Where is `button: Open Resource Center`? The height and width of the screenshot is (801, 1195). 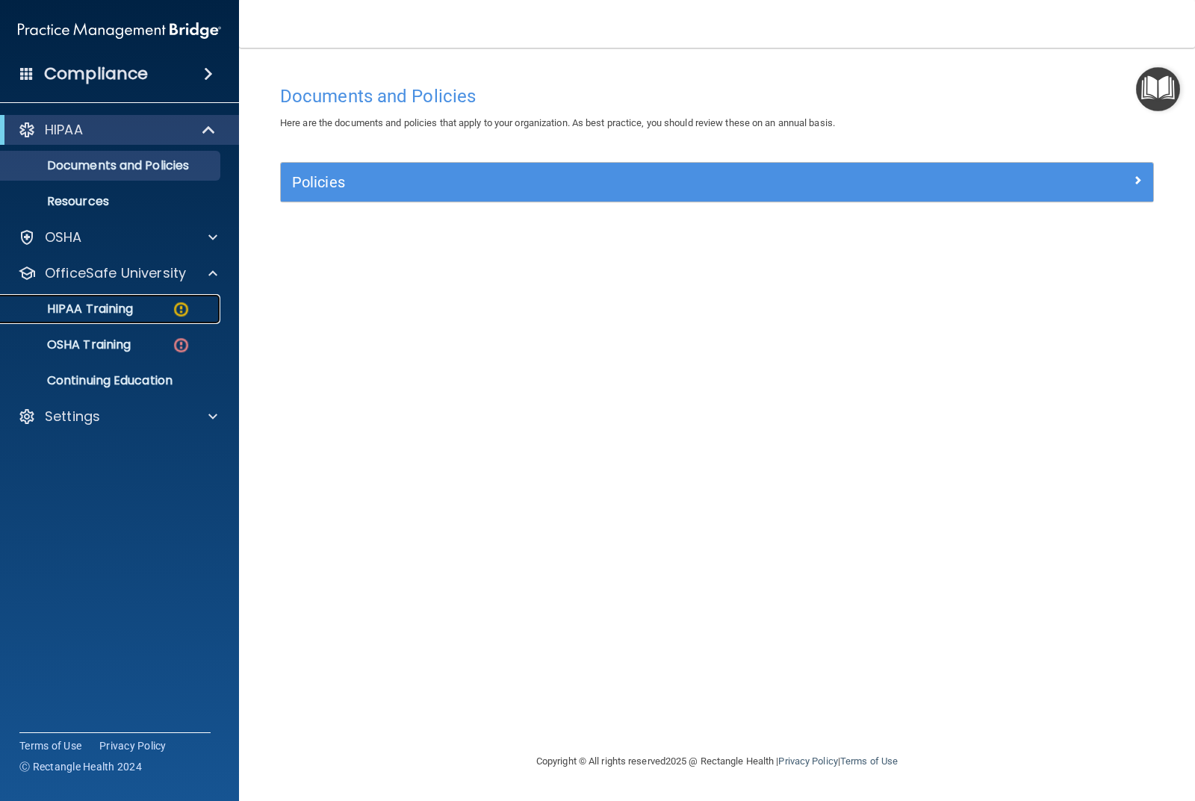 button: Open Resource Center is located at coordinates (1158, 89).